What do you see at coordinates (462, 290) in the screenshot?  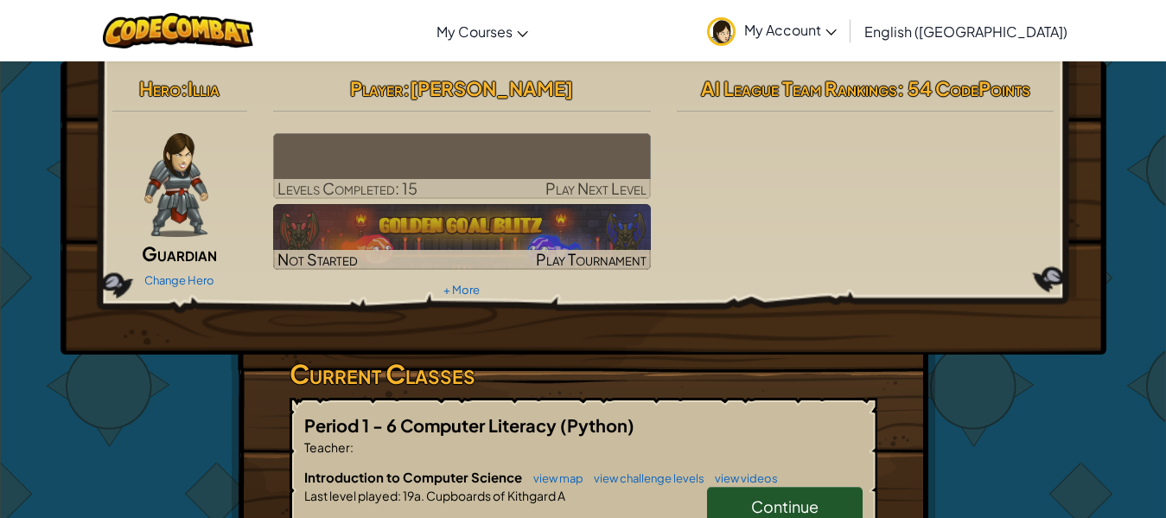 I see `a: + More` at bounding box center [462, 290].